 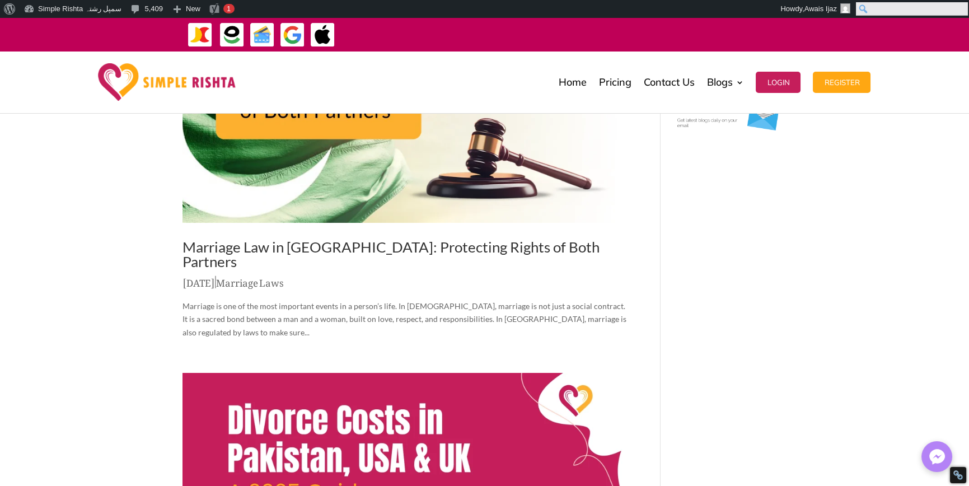 What do you see at coordinates (322, 35) in the screenshot?
I see `img: ApplePay-icon` at bounding box center [322, 35].